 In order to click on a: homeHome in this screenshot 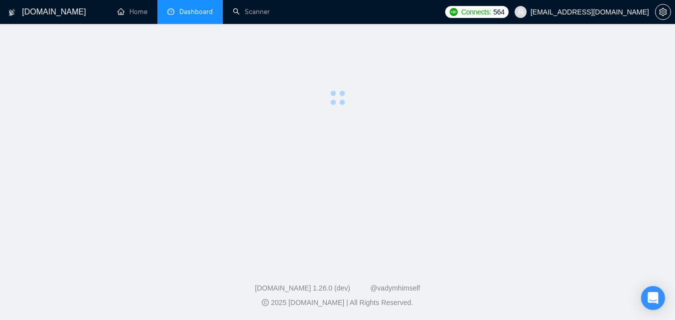, I will do `click(132, 11)`.